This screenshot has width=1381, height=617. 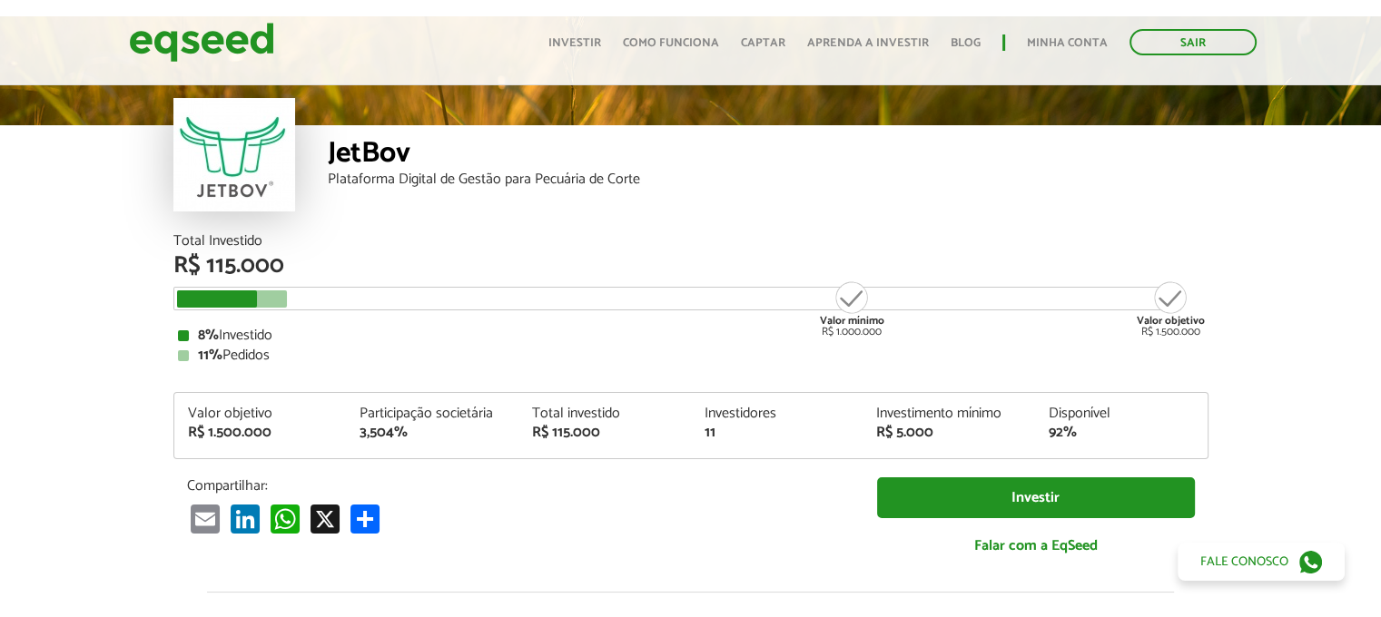 I want to click on strong: Valor mínimo, so click(x=852, y=320).